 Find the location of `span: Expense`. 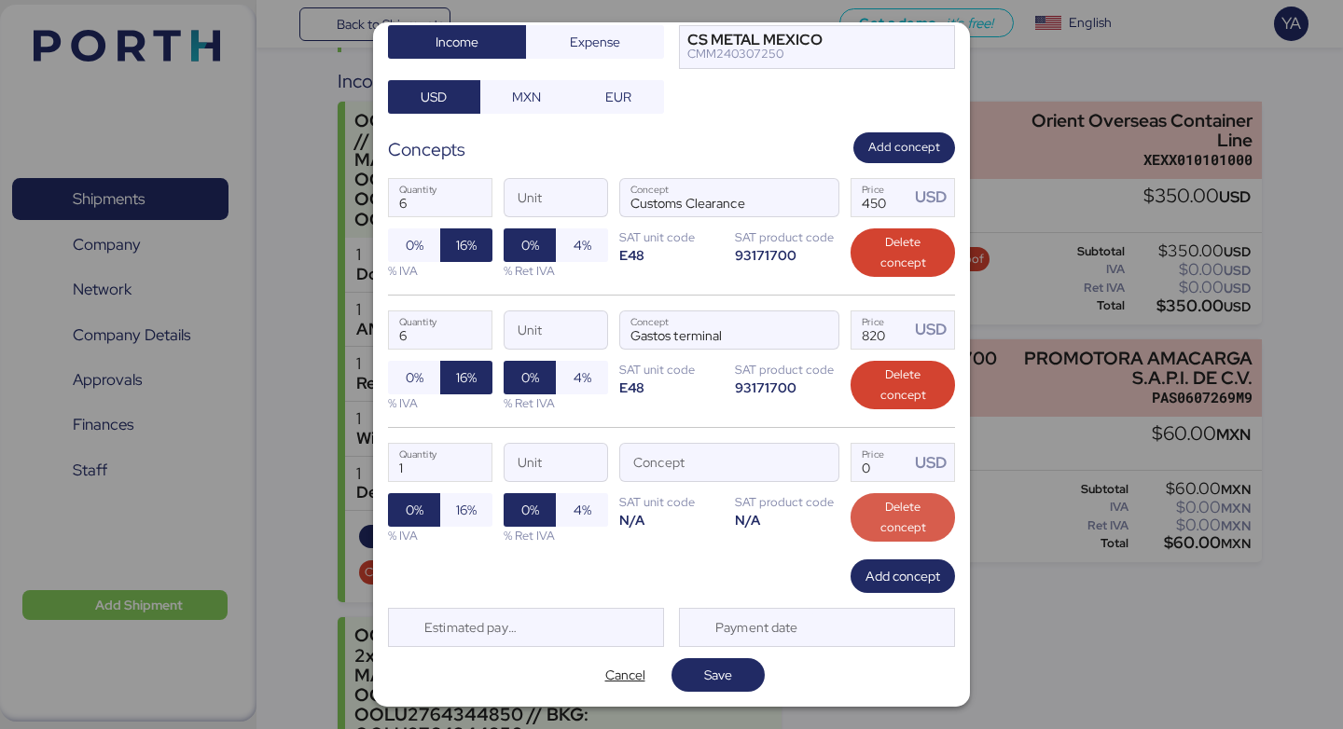

span: Expense is located at coordinates (595, 42).